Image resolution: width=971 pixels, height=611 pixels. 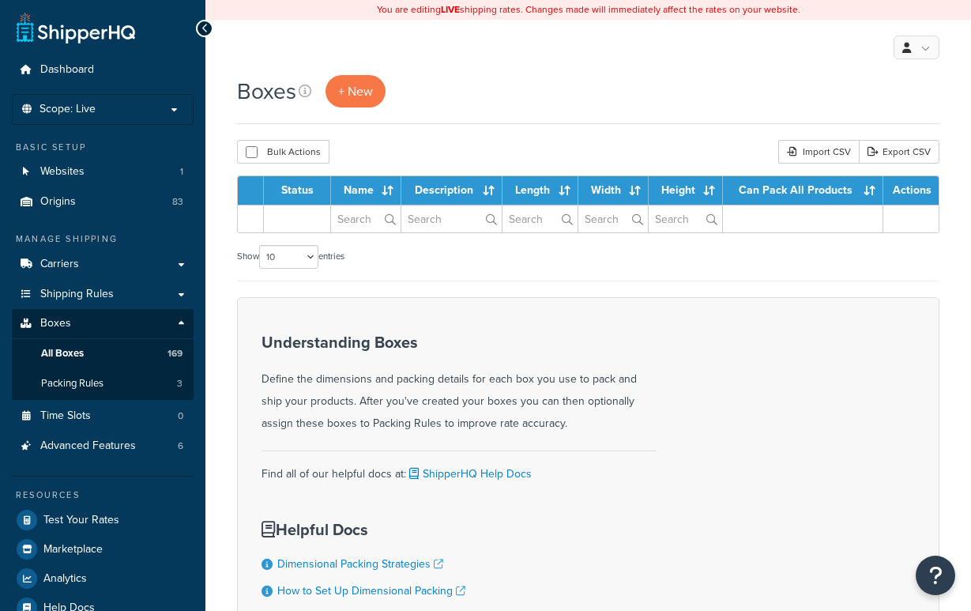 What do you see at coordinates (103, 70) in the screenshot?
I see `a: Dashboard` at bounding box center [103, 70].